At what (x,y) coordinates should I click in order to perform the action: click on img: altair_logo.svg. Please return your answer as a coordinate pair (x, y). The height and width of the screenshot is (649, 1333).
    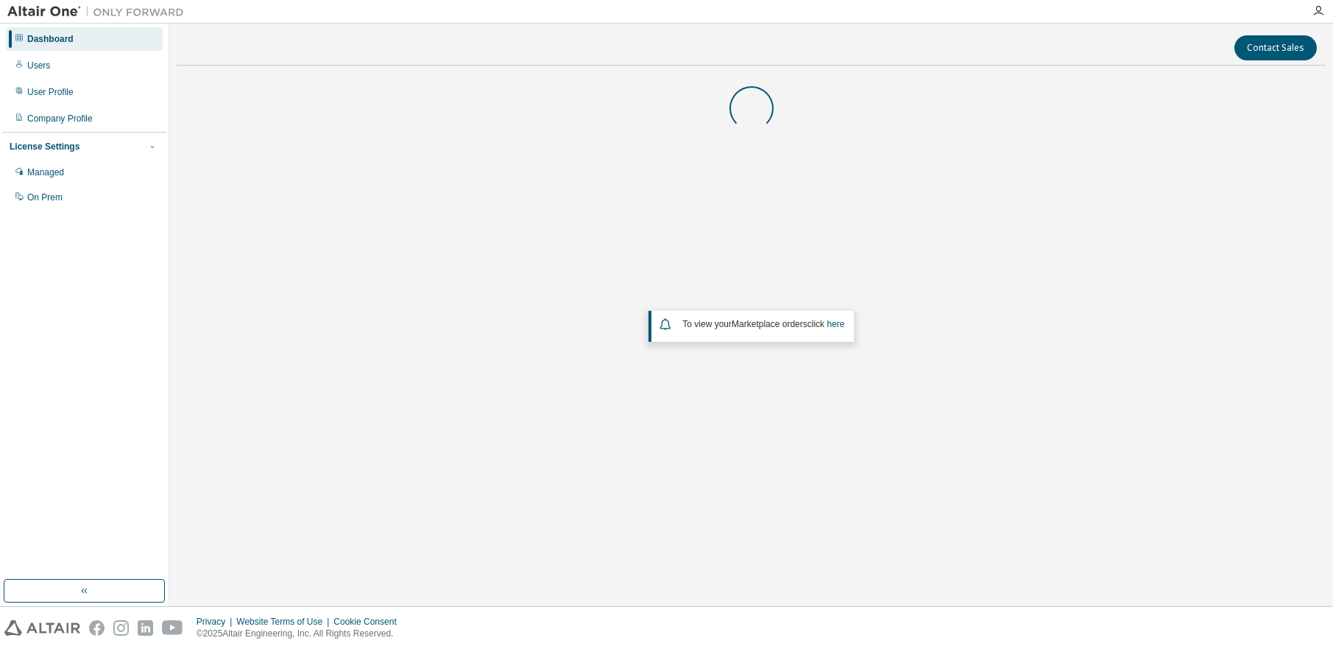
    Looking at the image, I should click on (42, 627).